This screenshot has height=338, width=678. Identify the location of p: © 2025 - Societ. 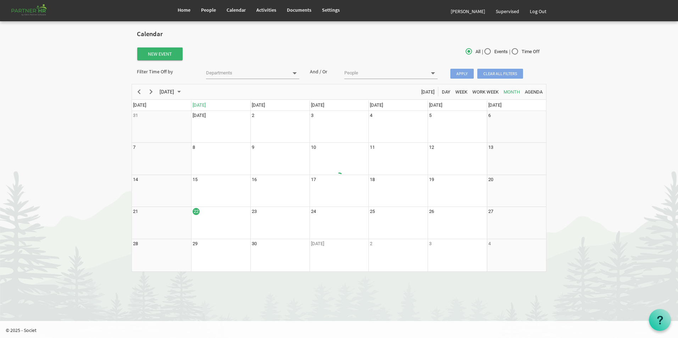
(342, 330).